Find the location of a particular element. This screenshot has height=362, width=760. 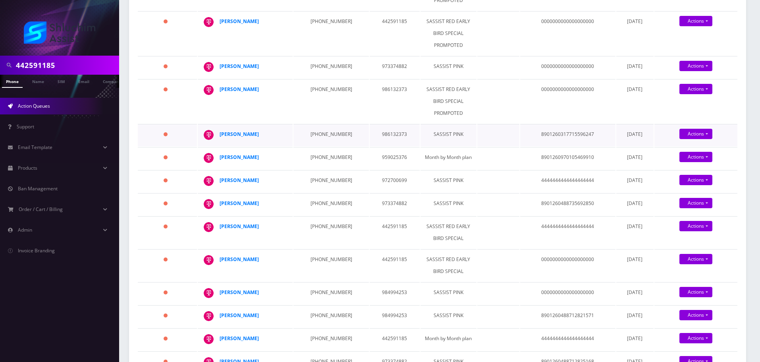

span: Support is located at coordinates (25, 126).